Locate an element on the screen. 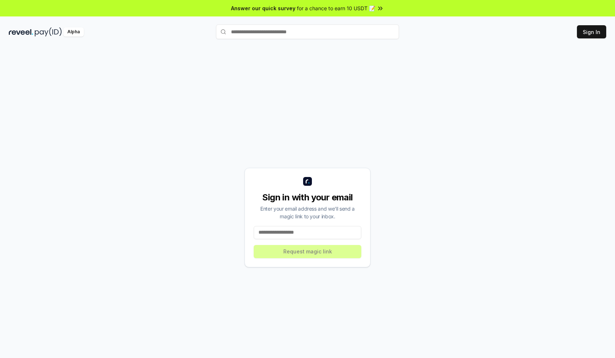  div: Sign in with your email is located at coordinates (308, 198).